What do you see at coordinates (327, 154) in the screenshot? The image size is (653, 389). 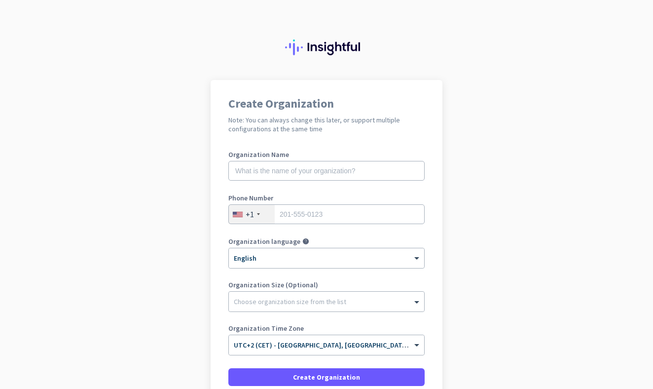 I see `label: Organization Name` at bounding box center [327, 154].